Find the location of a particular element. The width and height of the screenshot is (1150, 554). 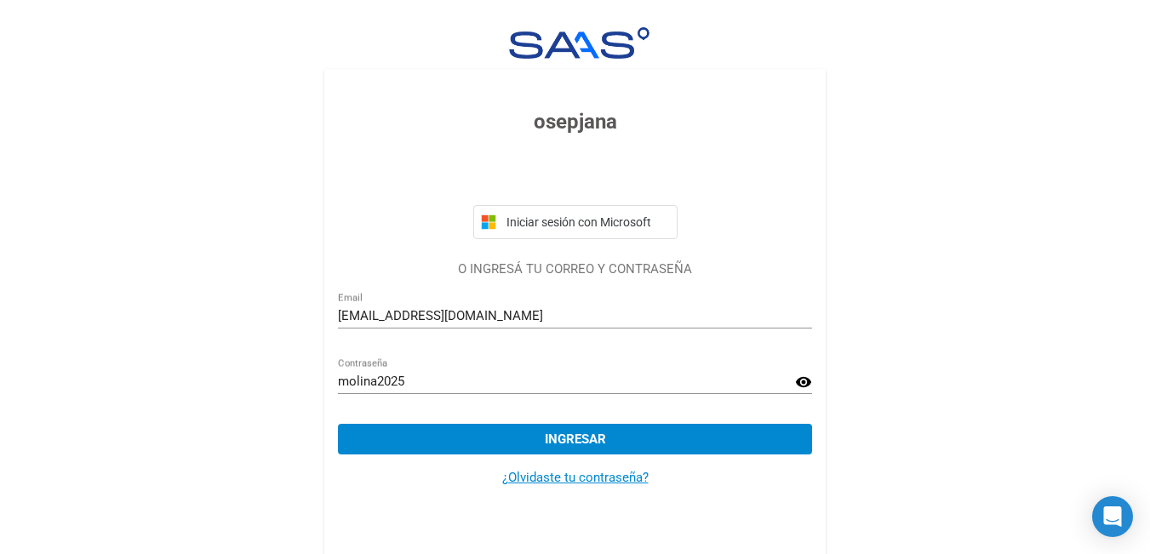

button: Ingresar is located at coordinates (575, 439).